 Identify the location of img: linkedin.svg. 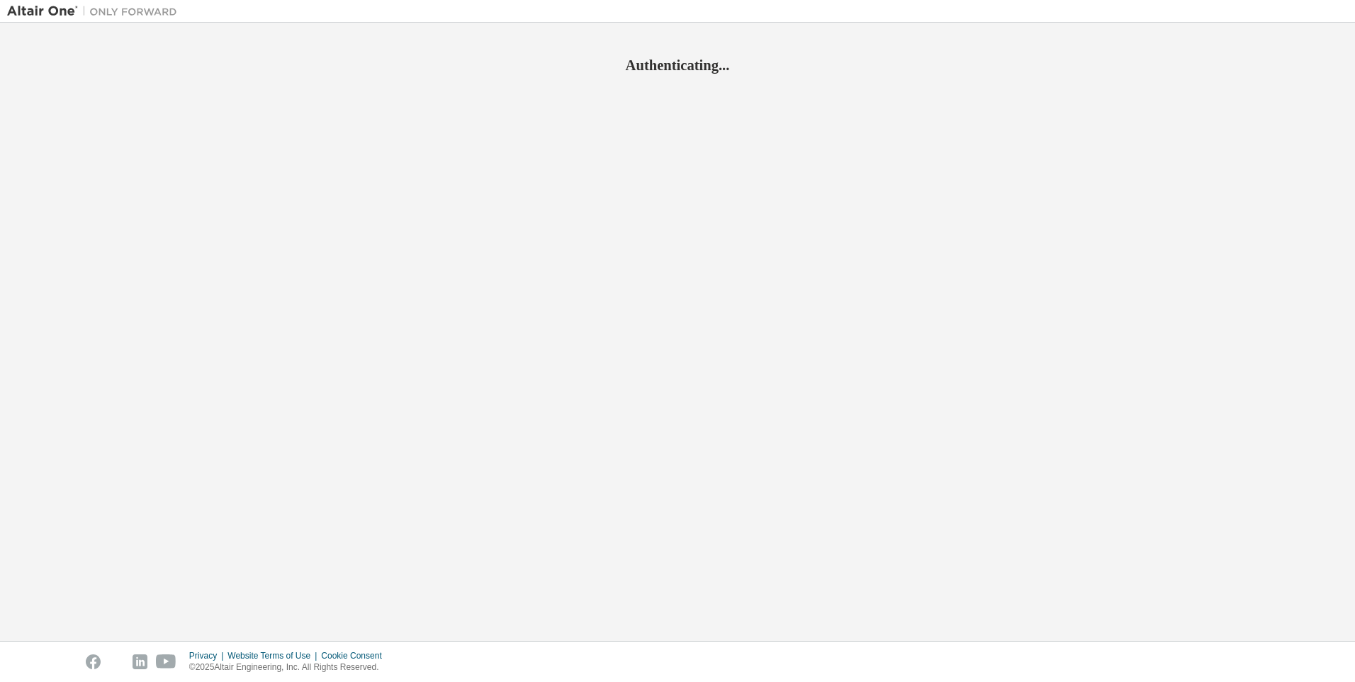
(140, 661).